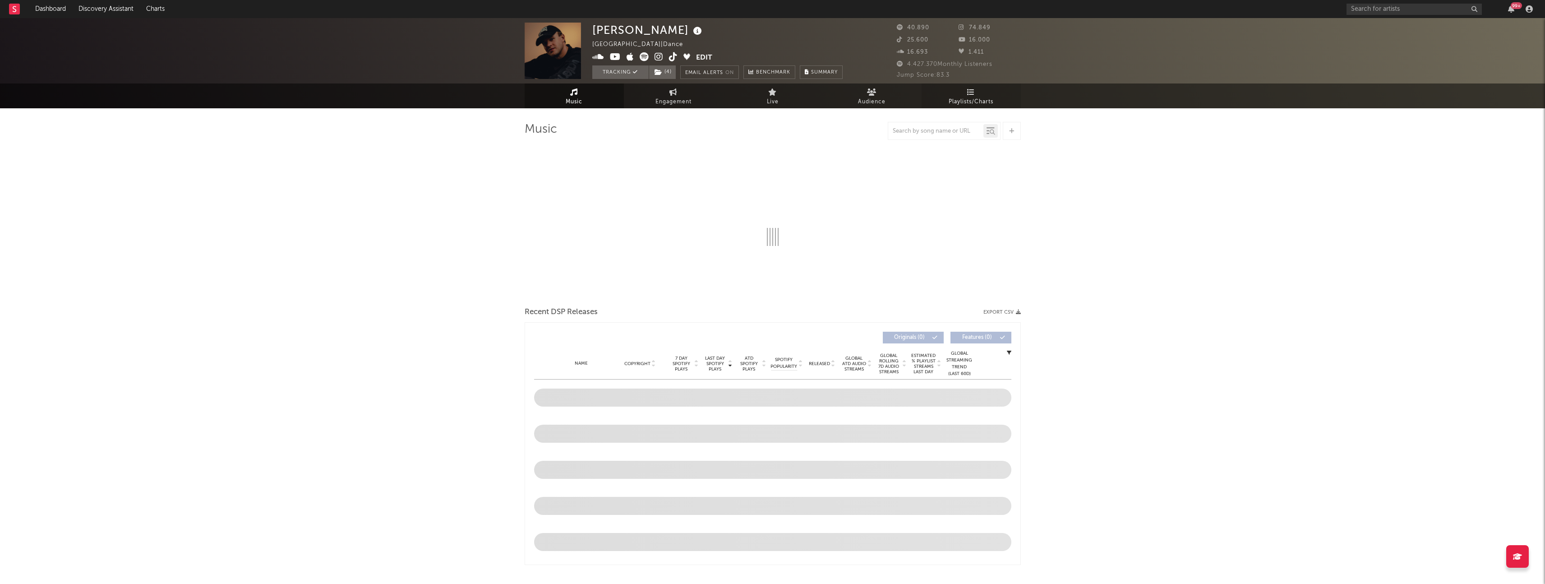  Describe the element at coordinates (923, 75) in the screenshot. I see `span: Jump Score: 83.3` at that location.